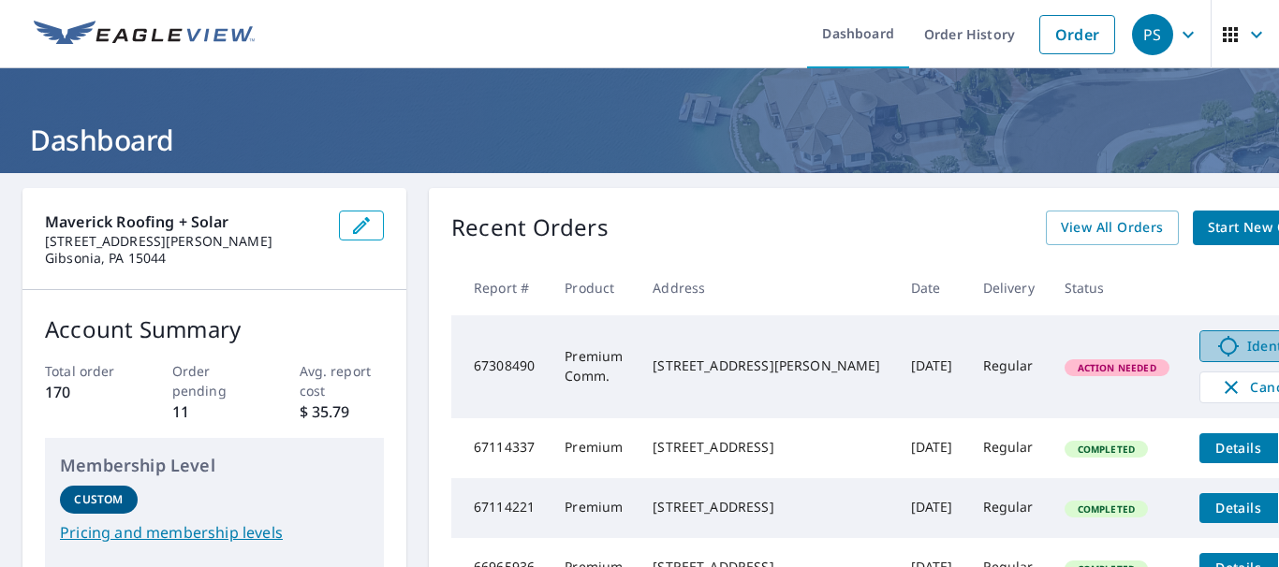 Image resolution: width=1279 pixels, height=567 pixels. Describe the element at coordinates (500, 367) in the screenshot. I see `td: 67308490` at that location.